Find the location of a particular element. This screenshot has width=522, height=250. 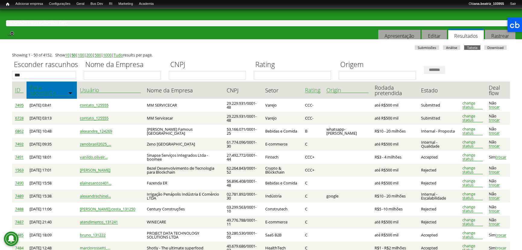

td: Sinapse Serviços Integrados Ltda - boomee is located at coordinates (184, 157).